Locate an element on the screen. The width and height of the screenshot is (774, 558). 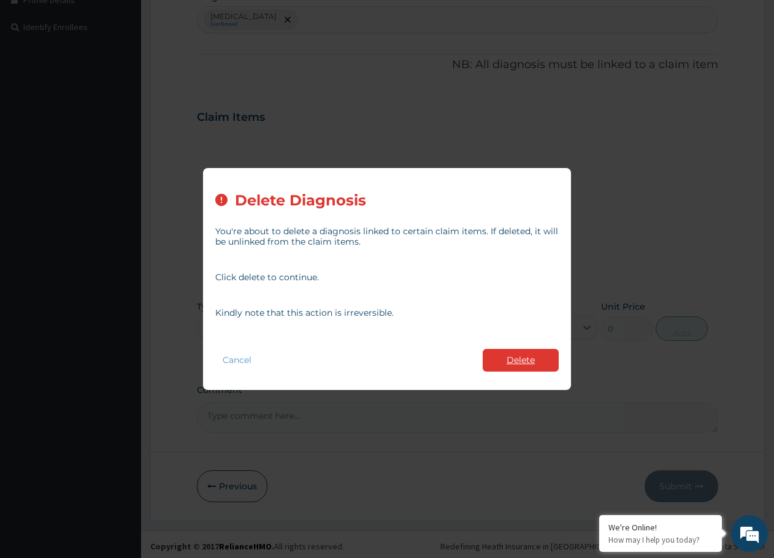
p: How may I help you today? is located at coordinates (660, 540).